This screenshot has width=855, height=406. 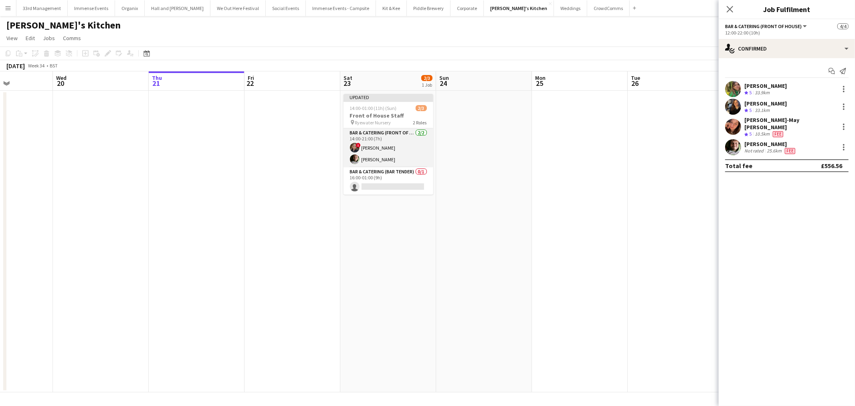 What do you see at coordinates (787, 32) in the screenshot?
I see `div: 12:00-22:00 (10h)` at bounding box center [787, 32].